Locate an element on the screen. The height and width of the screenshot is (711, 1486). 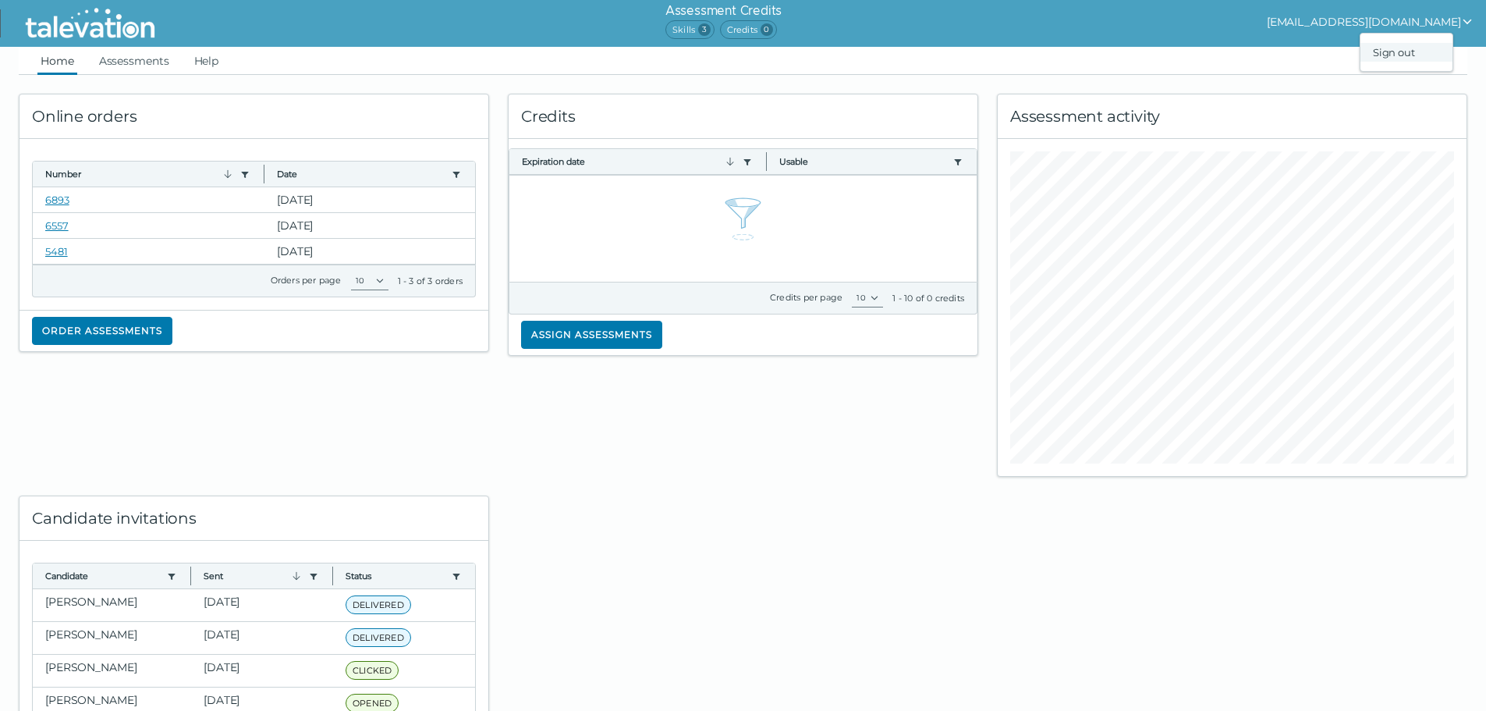
div: Sign out is located at coordinates (1407, 52).